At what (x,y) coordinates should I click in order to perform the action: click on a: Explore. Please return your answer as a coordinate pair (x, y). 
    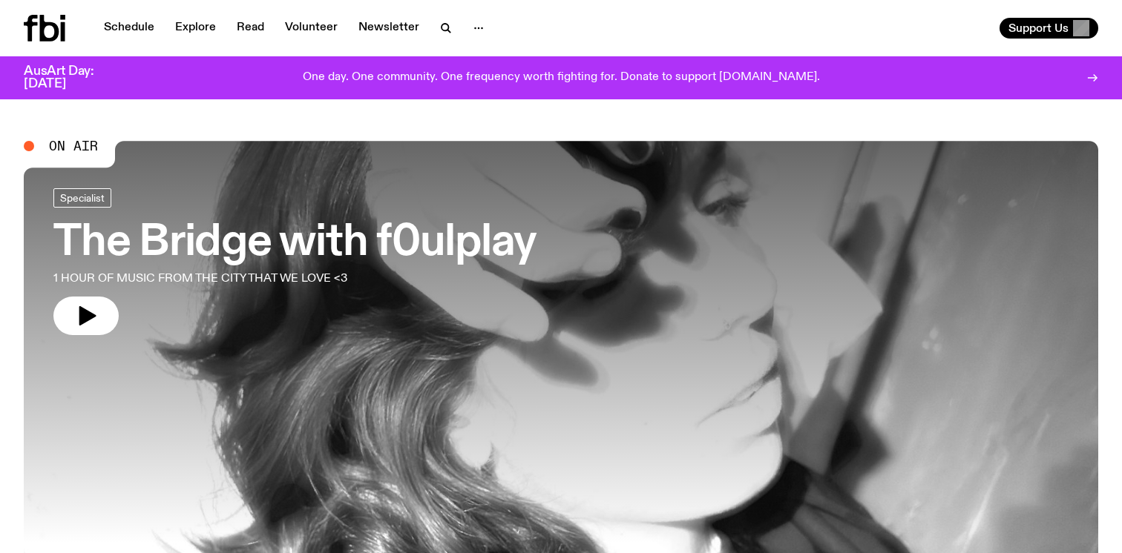
    Looking at the image, I should click on (195, 28).